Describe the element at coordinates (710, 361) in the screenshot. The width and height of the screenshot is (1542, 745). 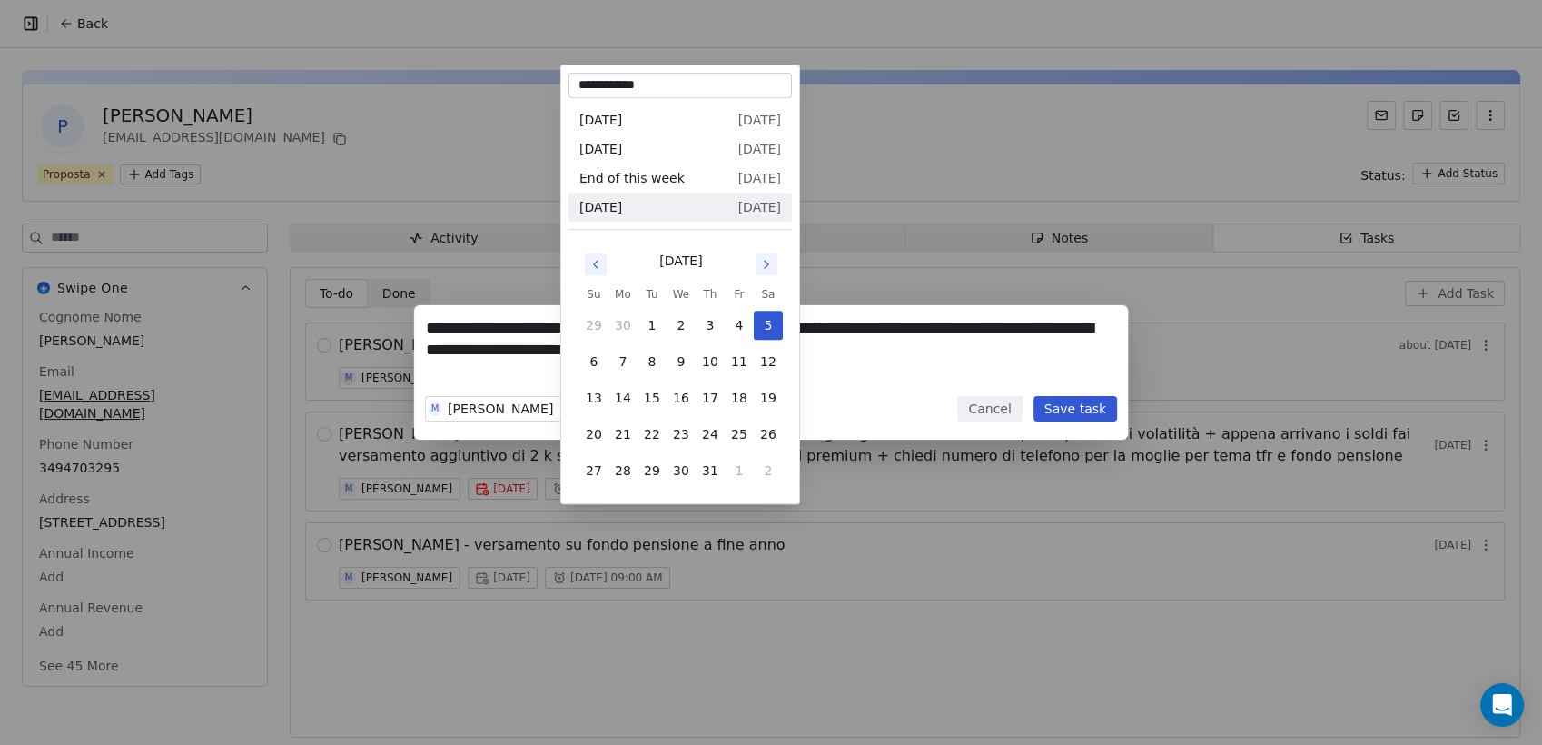
I see `button: 10` at that location.